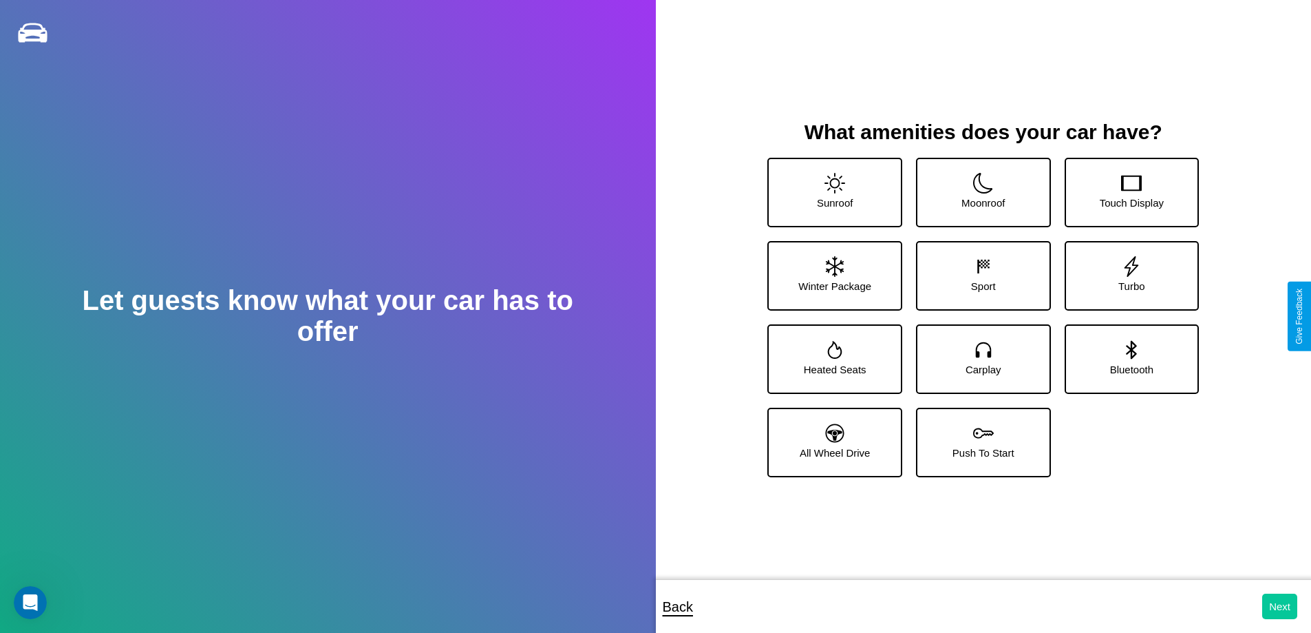 The image size is (1311, 633). I want to click on p: Push To Start, so click(984, 452).